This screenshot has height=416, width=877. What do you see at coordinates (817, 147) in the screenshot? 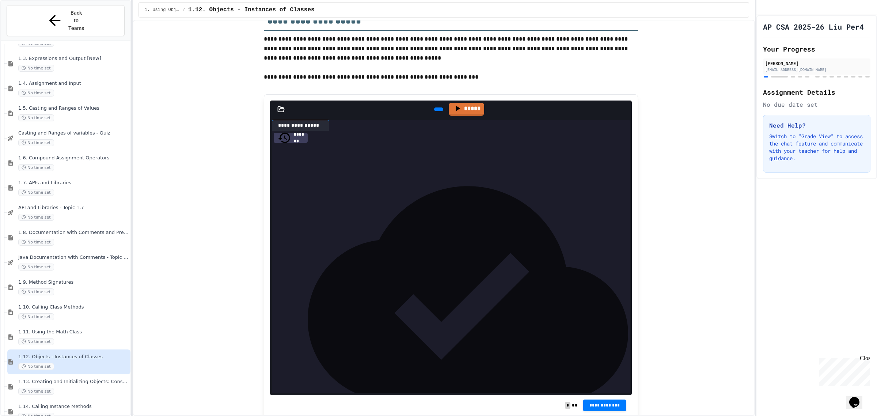
I see `p: Switch to "Grade View" to access the chat feature and communicate with your teacher for help and ...` at bounding box center [817, 147].